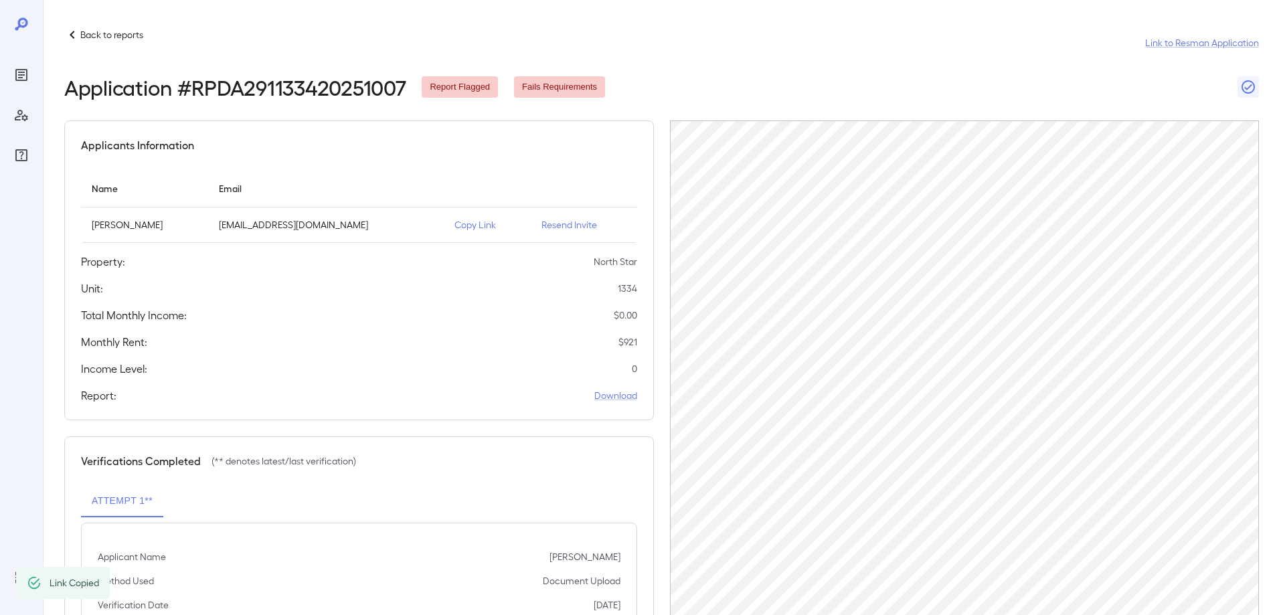 The image size is (1275, 615). What do you see at coordinates (133, 605) in the screenshot?
I see `p: Verification Date` at bounding box center [133, 605].